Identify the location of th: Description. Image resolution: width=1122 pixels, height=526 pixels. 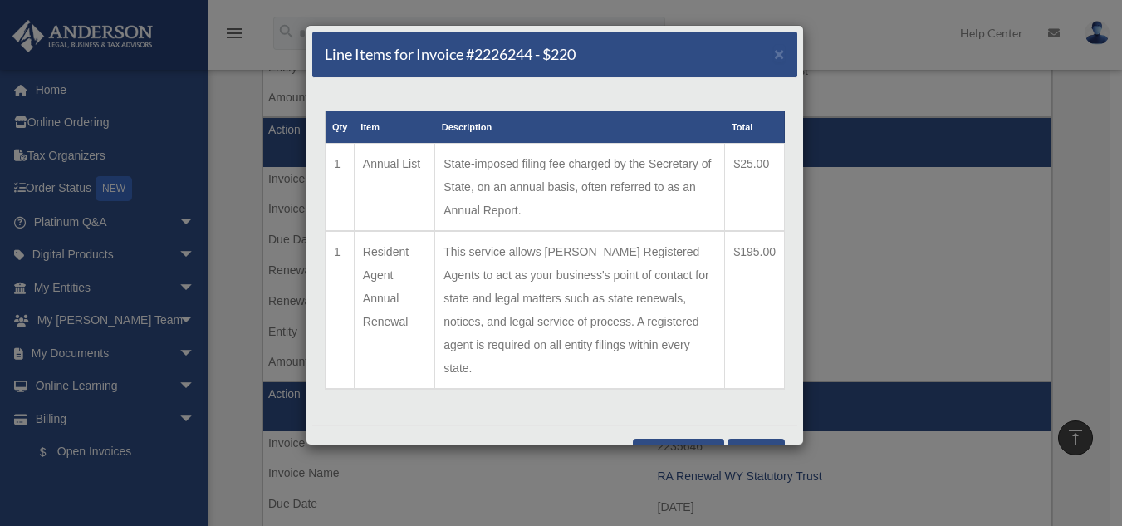
(579, 127).